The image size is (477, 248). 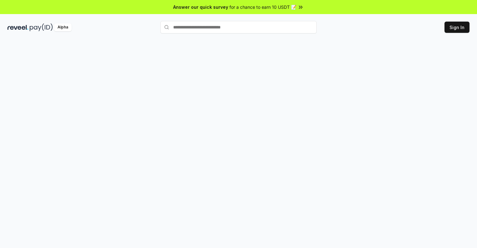 I want to click on img: pay_id, so click(x=41, y=27).